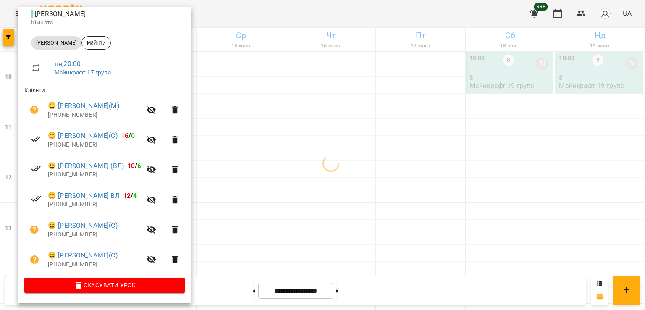  I want to click on ul: Клієнти, so click(104, 182).